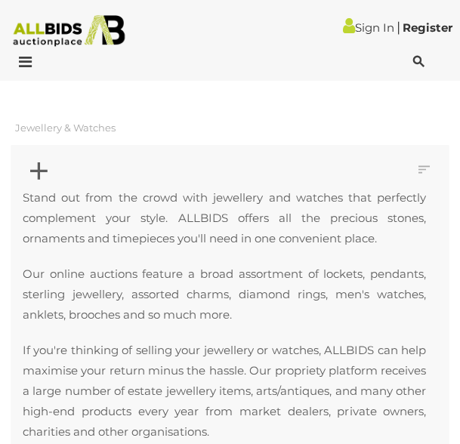  Describe the element at coordinates (65, 128) in the screenshot. I see `a: Jewellery & Watches` at that location.